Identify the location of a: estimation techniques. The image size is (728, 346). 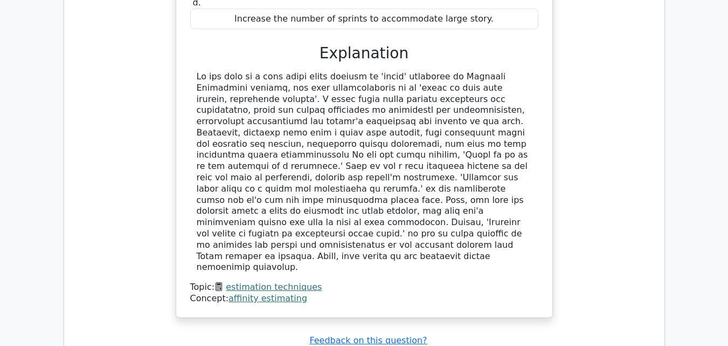
(274, 286).